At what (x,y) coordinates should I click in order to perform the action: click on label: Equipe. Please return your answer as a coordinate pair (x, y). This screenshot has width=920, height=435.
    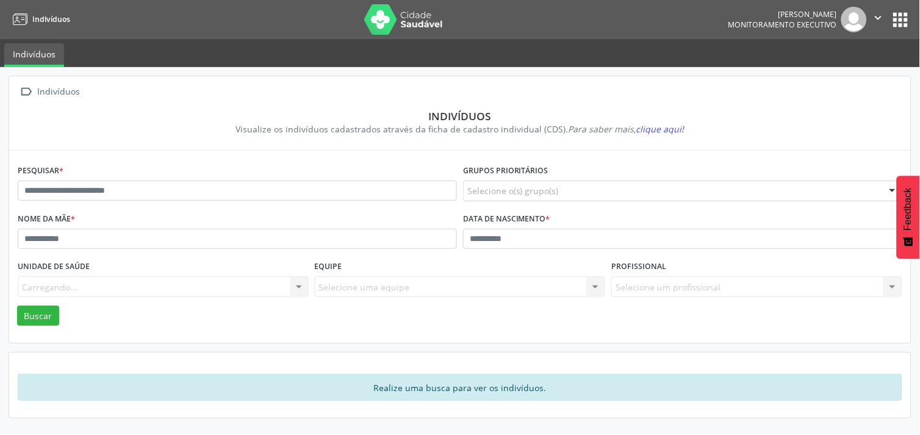
    Looking at the image, I should click on (328, 267).